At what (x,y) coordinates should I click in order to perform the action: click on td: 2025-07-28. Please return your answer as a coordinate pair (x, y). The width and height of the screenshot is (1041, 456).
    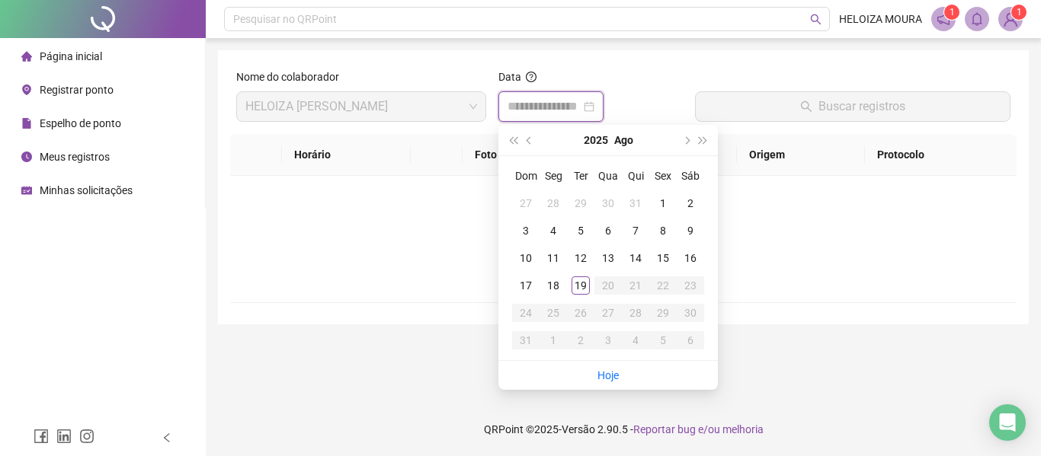
    Looking at the image, I should click on (553, 203).